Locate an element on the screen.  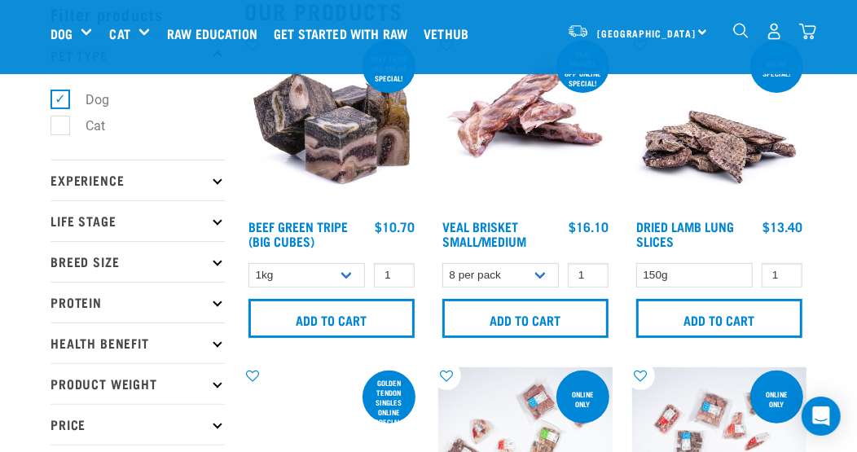
label: Dog is located at coordinates (87, 99).